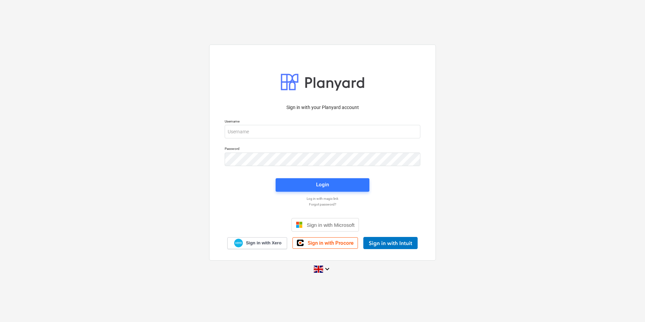 The width and height of the screenshot is (645, 322). Describe the element at coordinates (330, 243) in the screenshot. I see `span: Sign in with Procore` at that location.